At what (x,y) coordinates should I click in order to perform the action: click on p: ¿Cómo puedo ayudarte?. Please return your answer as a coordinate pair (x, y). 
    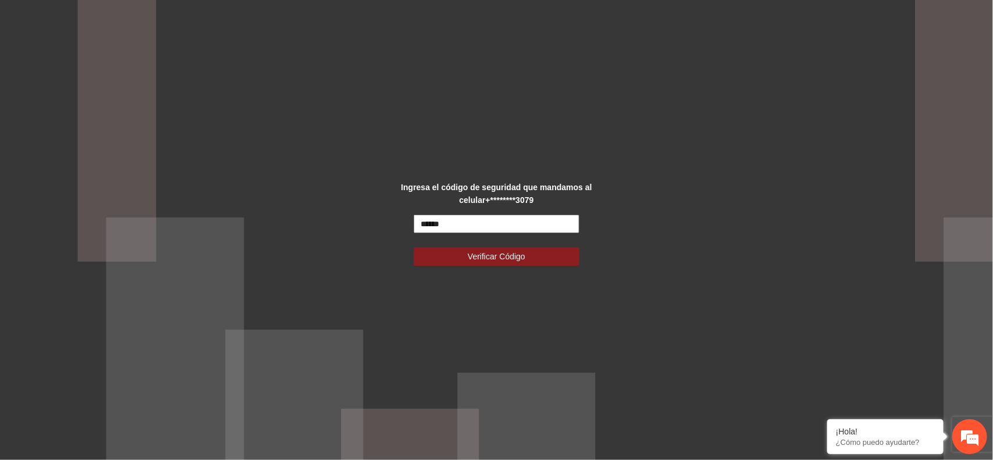
    Looking at the image, I should click on (886, 442).